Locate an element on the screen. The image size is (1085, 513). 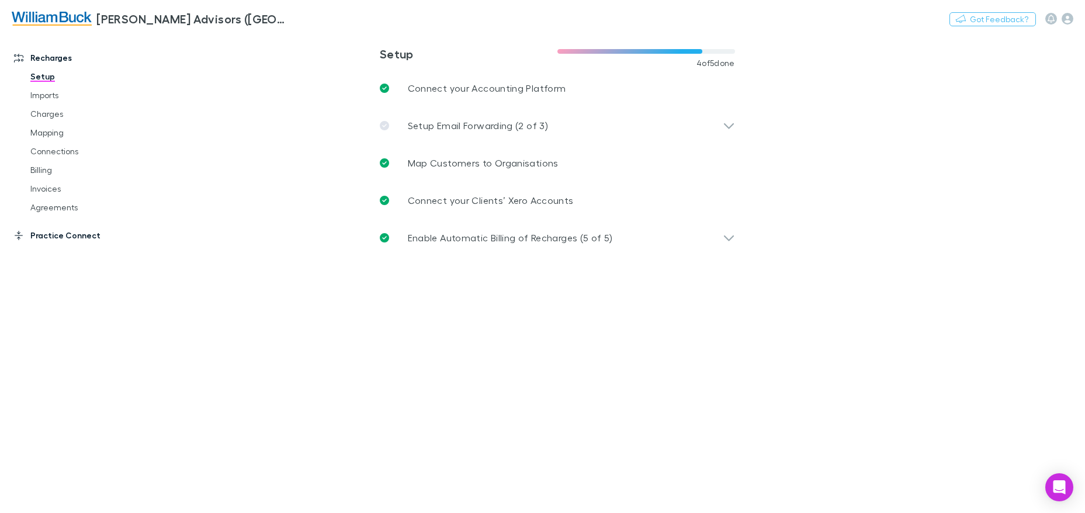
a: Connect your Accounting Platform is located at coordinates (557, 88).